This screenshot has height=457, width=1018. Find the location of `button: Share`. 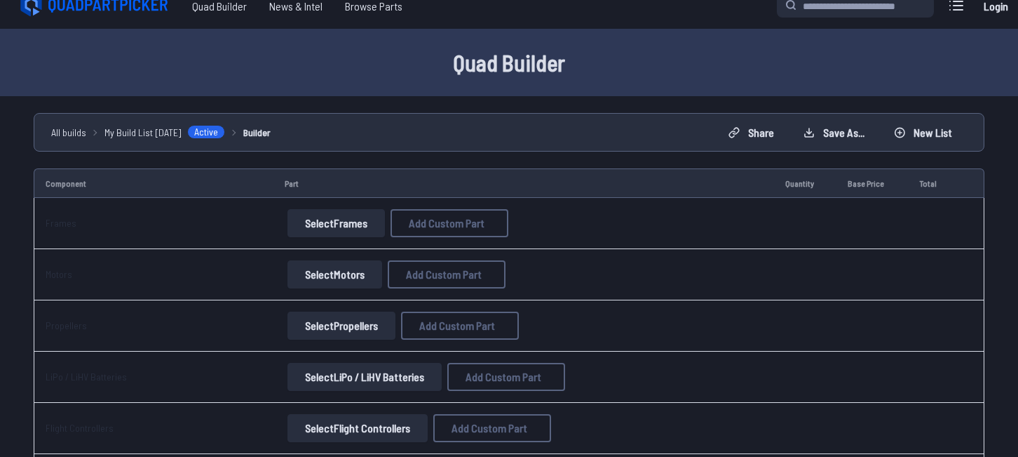

button: Share is located at coordinates (751, 133).